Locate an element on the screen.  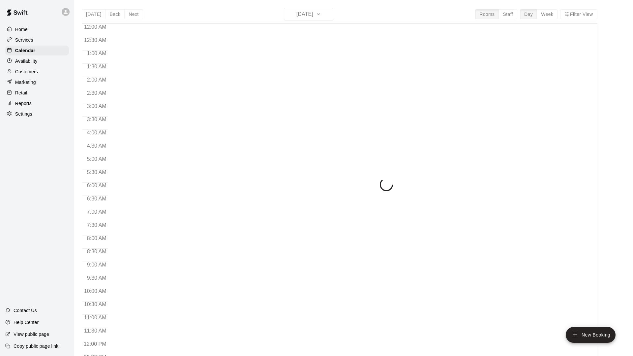
p: Home is located at coordinates (21, 29).